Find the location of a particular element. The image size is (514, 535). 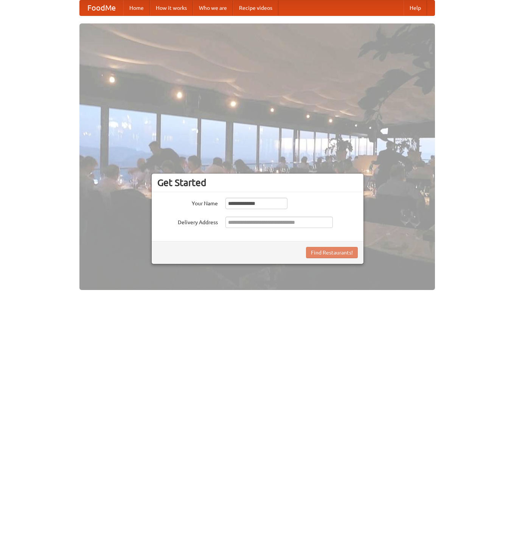

label: Your Name is located at coordinates (188, 202).